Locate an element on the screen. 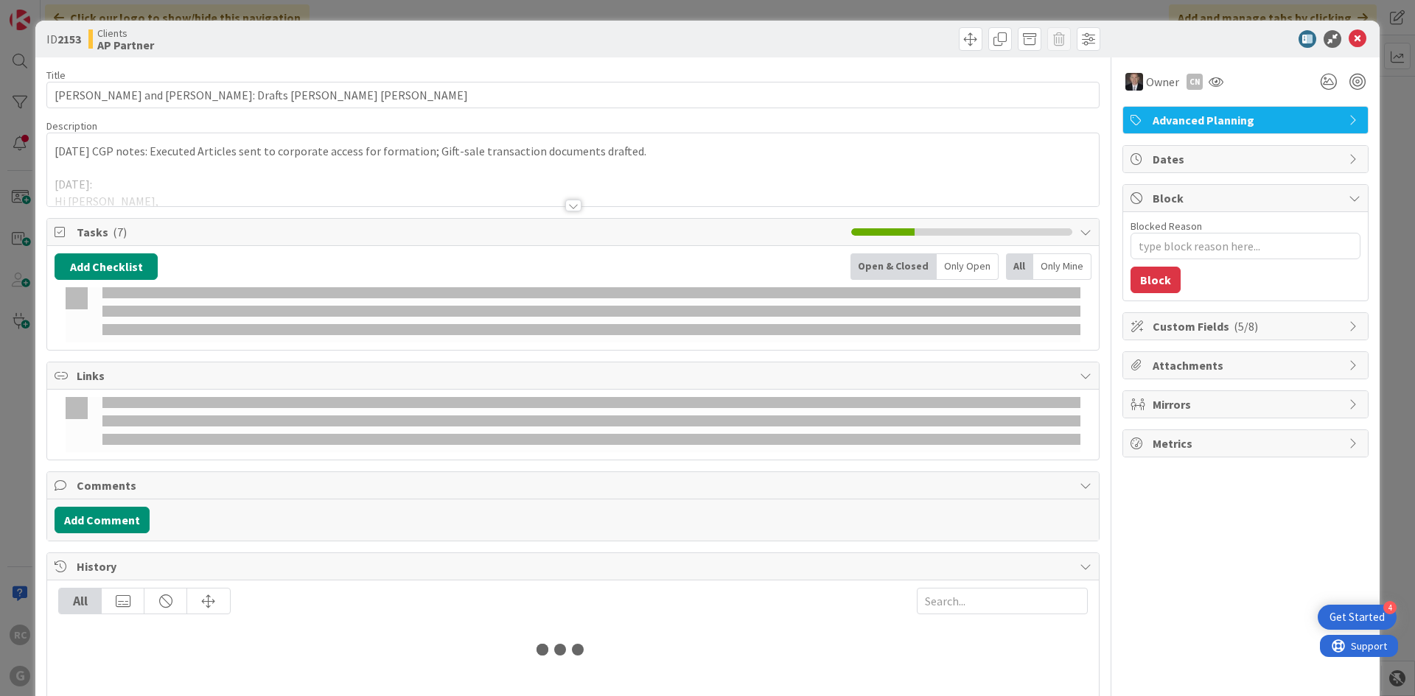 The width and height of the screenshot is (1415, 696). label: Blocked Reason is located at coordinates (1166, 226).